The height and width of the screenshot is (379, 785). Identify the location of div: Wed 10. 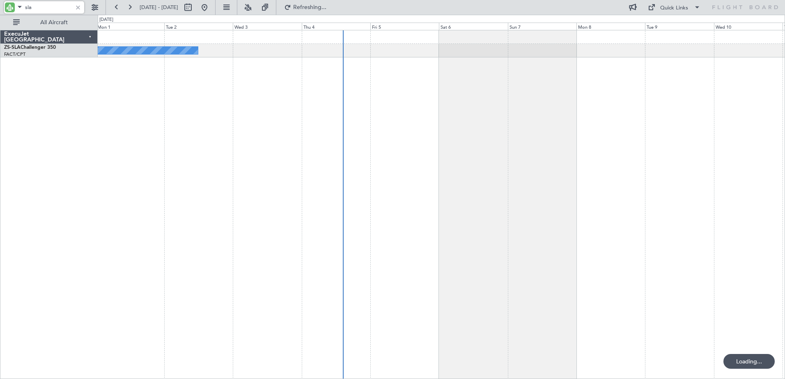
(748, 26).